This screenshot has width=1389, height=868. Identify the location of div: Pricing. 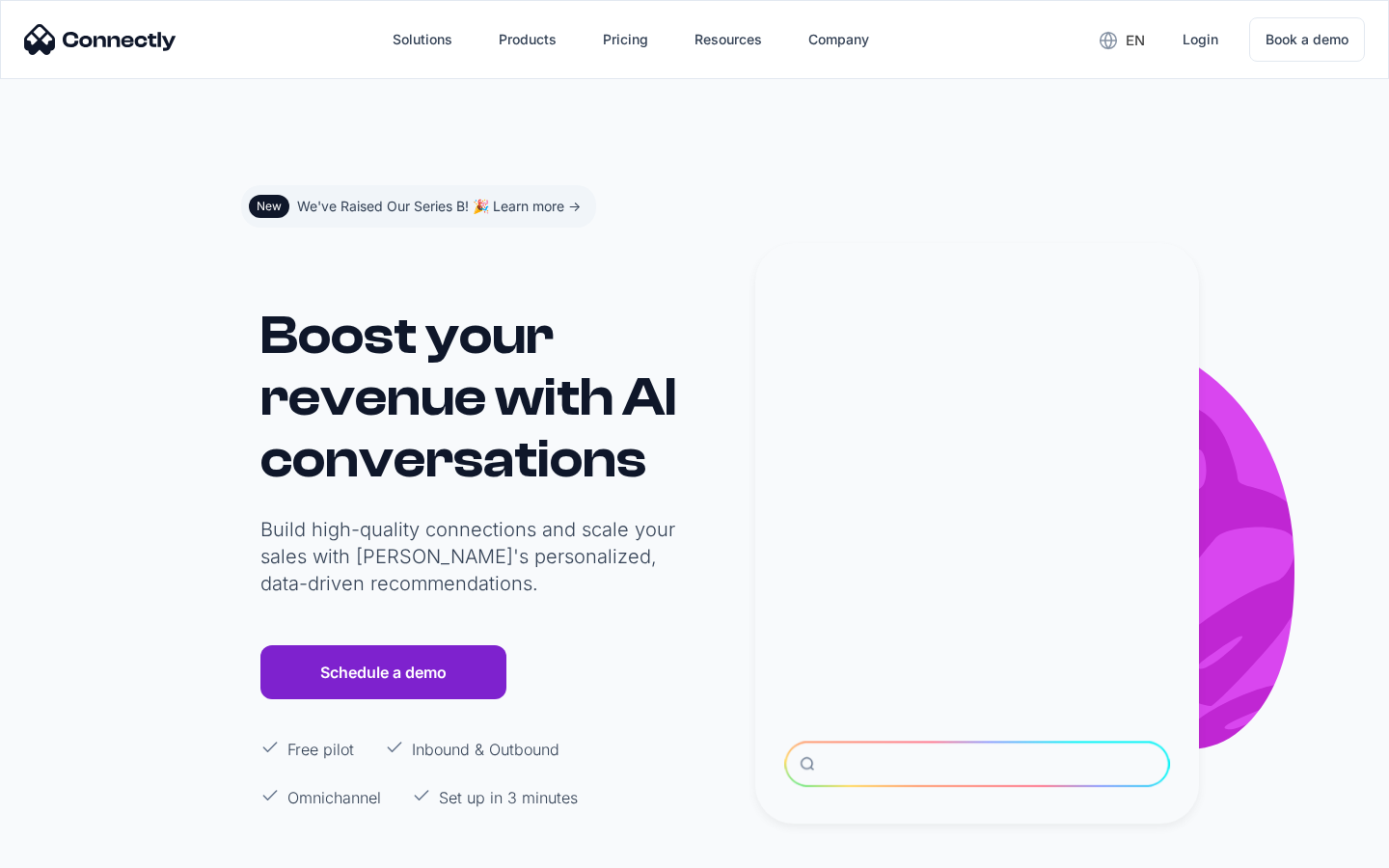
(625, 39).